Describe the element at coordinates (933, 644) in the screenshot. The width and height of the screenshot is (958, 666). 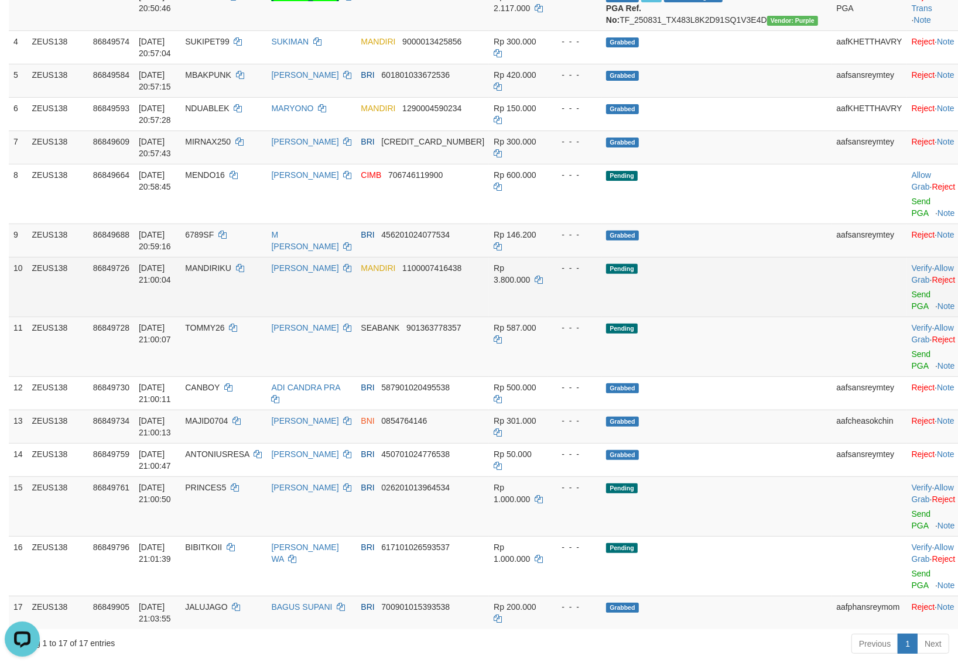
I see `a: Next` at that location.